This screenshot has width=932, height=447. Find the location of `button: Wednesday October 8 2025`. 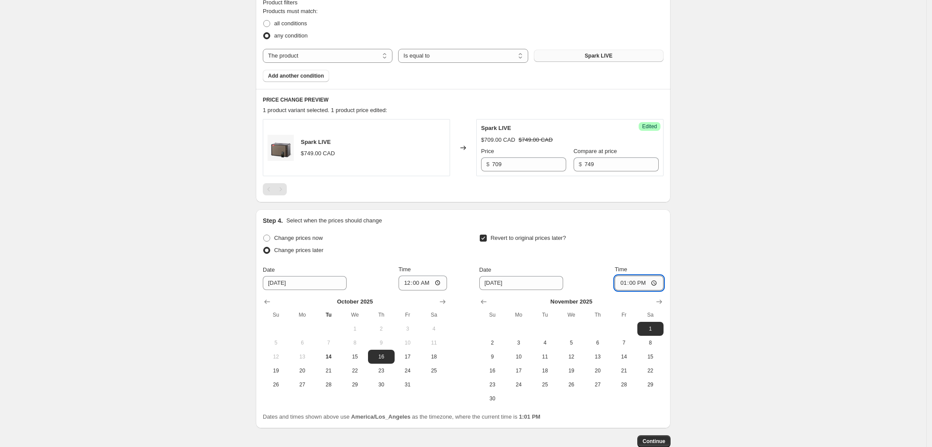

button: Wednesday October 8 2025 is located at coordinates (355, 343).